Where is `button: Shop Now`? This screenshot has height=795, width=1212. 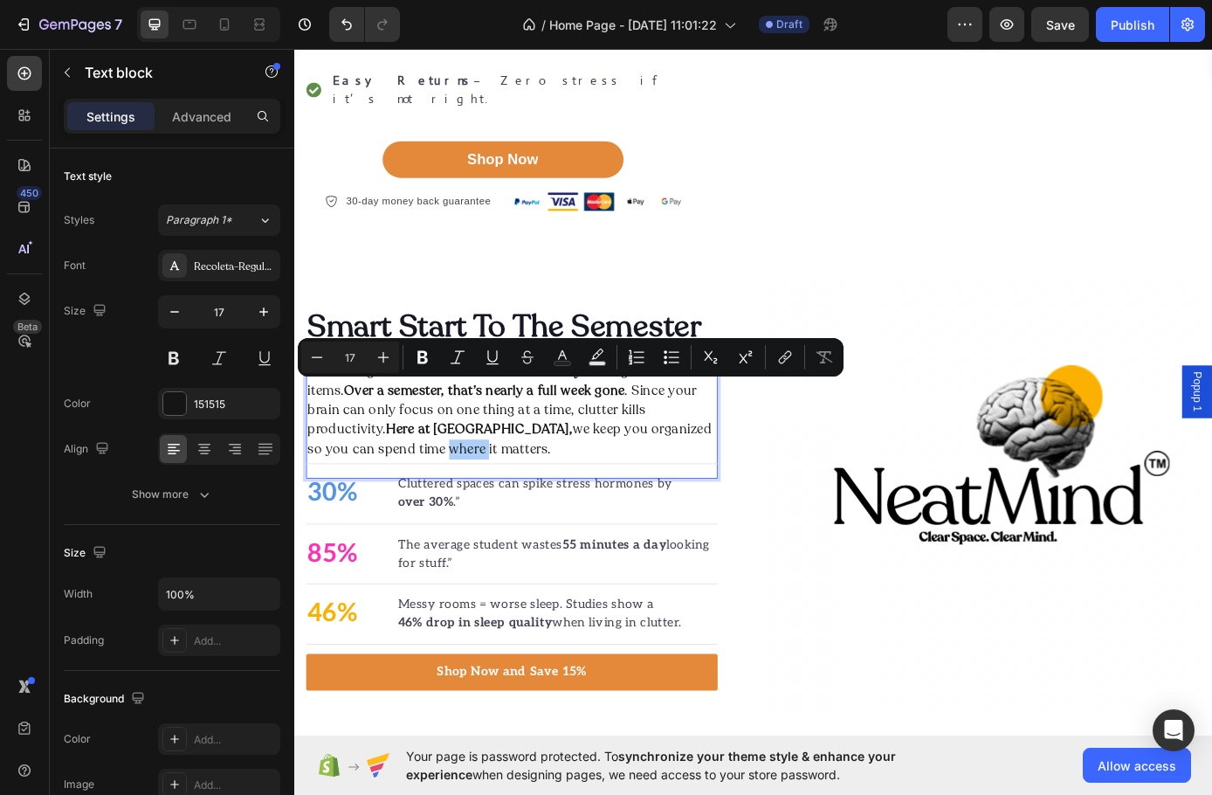 button: Shop Now is located at coordinates (237, 131).